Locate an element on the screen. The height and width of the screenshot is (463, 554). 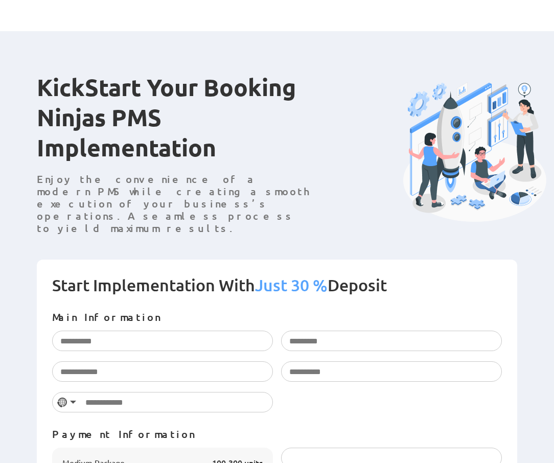
img: Booking Ninjas PMS Implementation is located at coordinates (475, 152).